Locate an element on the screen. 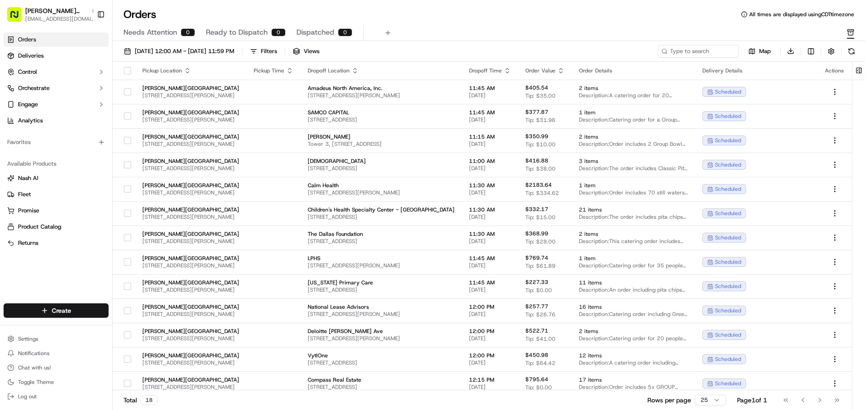  span: Description: A catering order including assorted dips and chips, a group bowl bar with grilled ch... is located at coordinates (633, 363).